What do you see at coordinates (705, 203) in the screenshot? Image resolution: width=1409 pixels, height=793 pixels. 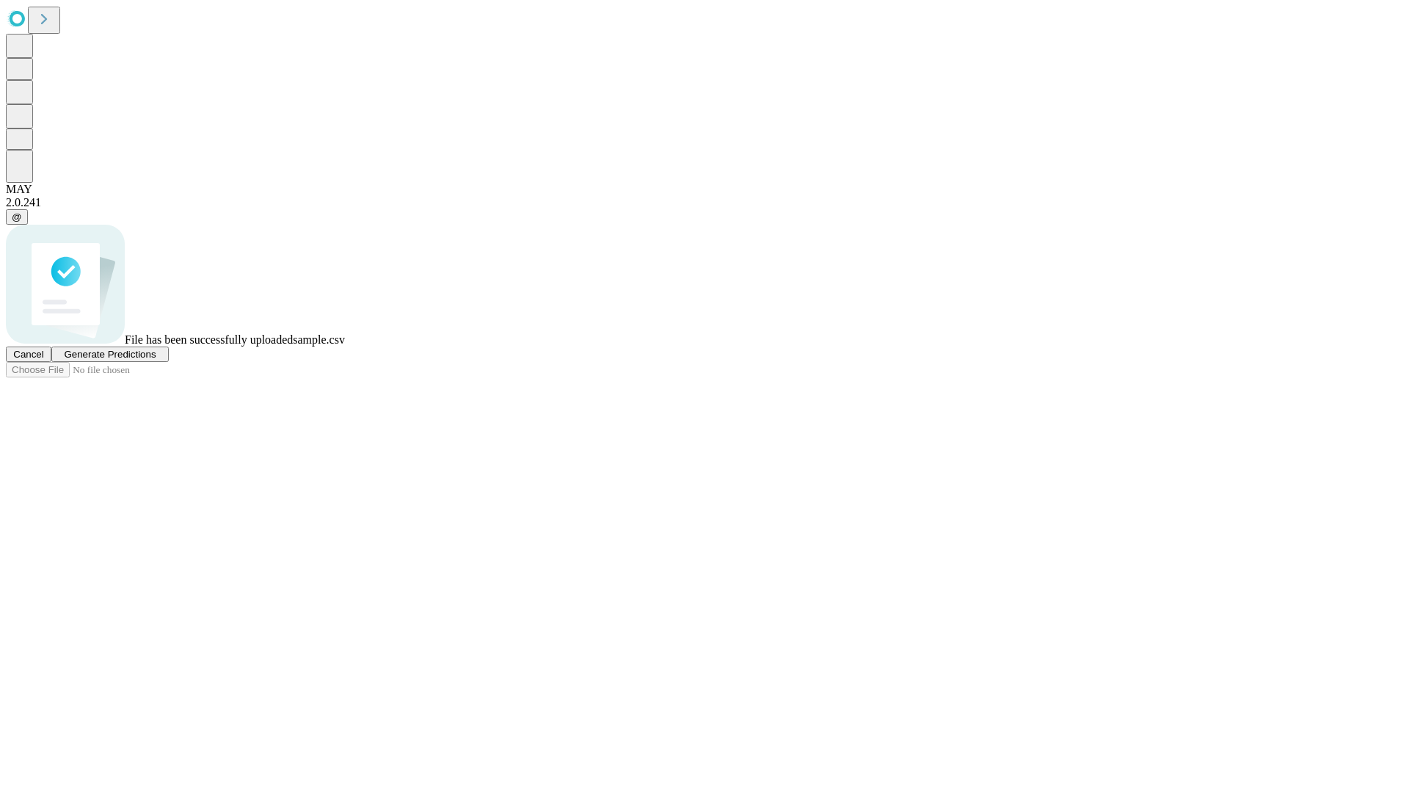 I see `div: 2.0.241` at bounding box center [705, 203].